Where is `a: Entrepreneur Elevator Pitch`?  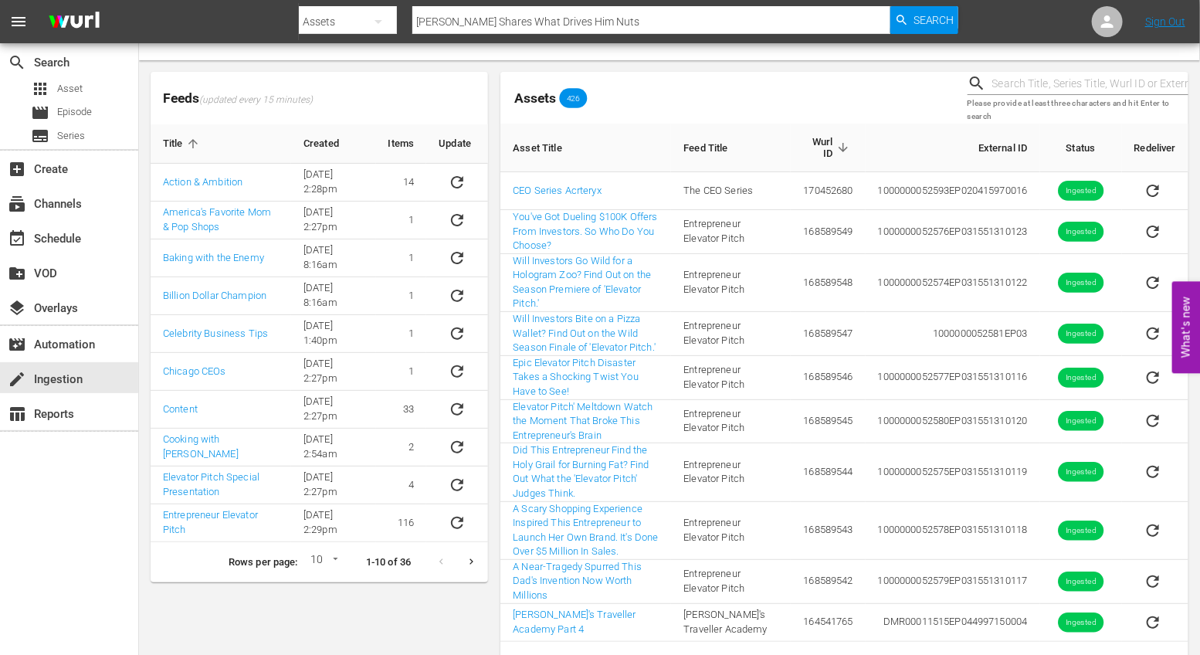 a: Entrepreneur Elevator Pitch is located at coordinates (210, 522).